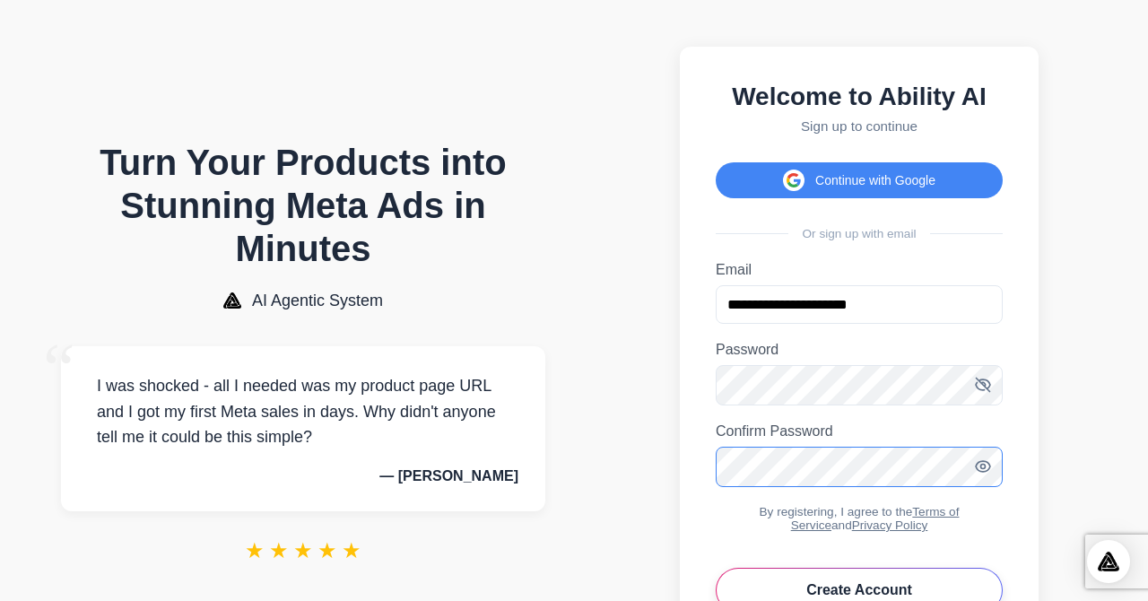 The height and width of the screenshot is (601, 1148). Describe the element at coordinates (859, 519) in the screenshot. I see `div: By registering, I agree to the and` at that location.